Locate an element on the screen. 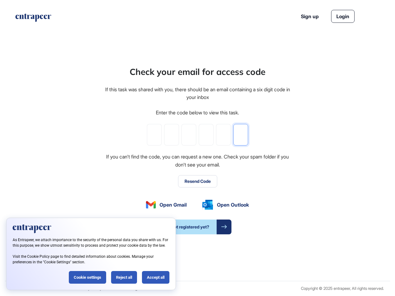 The height and width of the screenshot is (296, 395). div: Check your email for access code is located at coordinates (197, 72).